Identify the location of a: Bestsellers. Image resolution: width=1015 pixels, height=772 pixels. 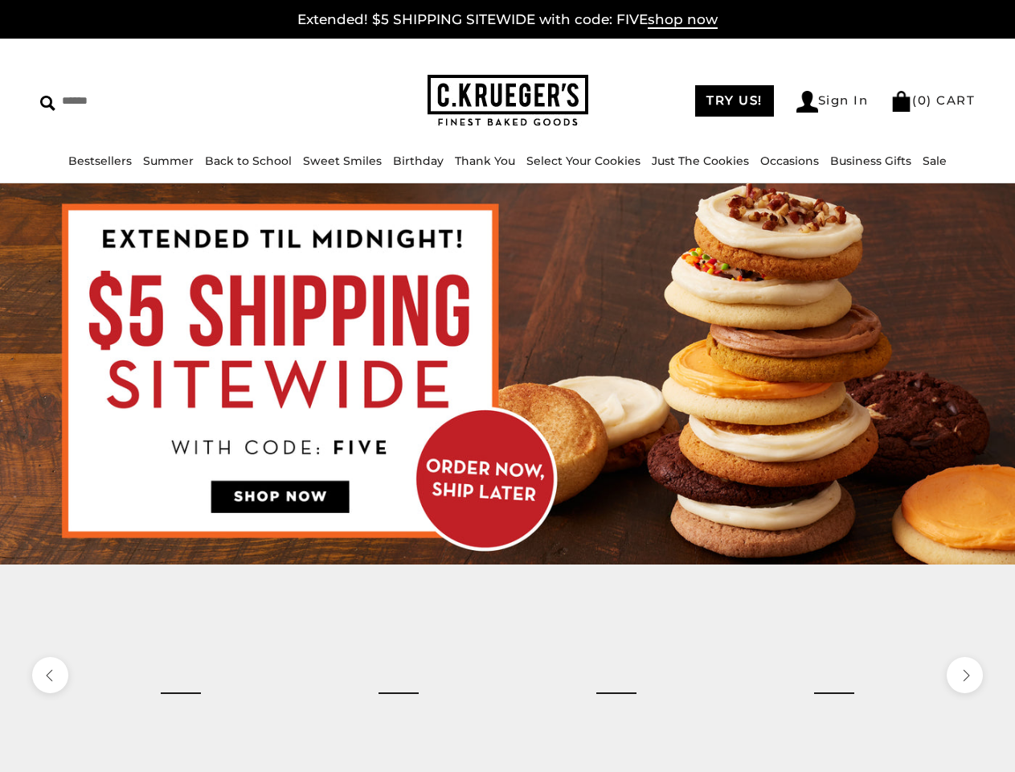
(100, 161).